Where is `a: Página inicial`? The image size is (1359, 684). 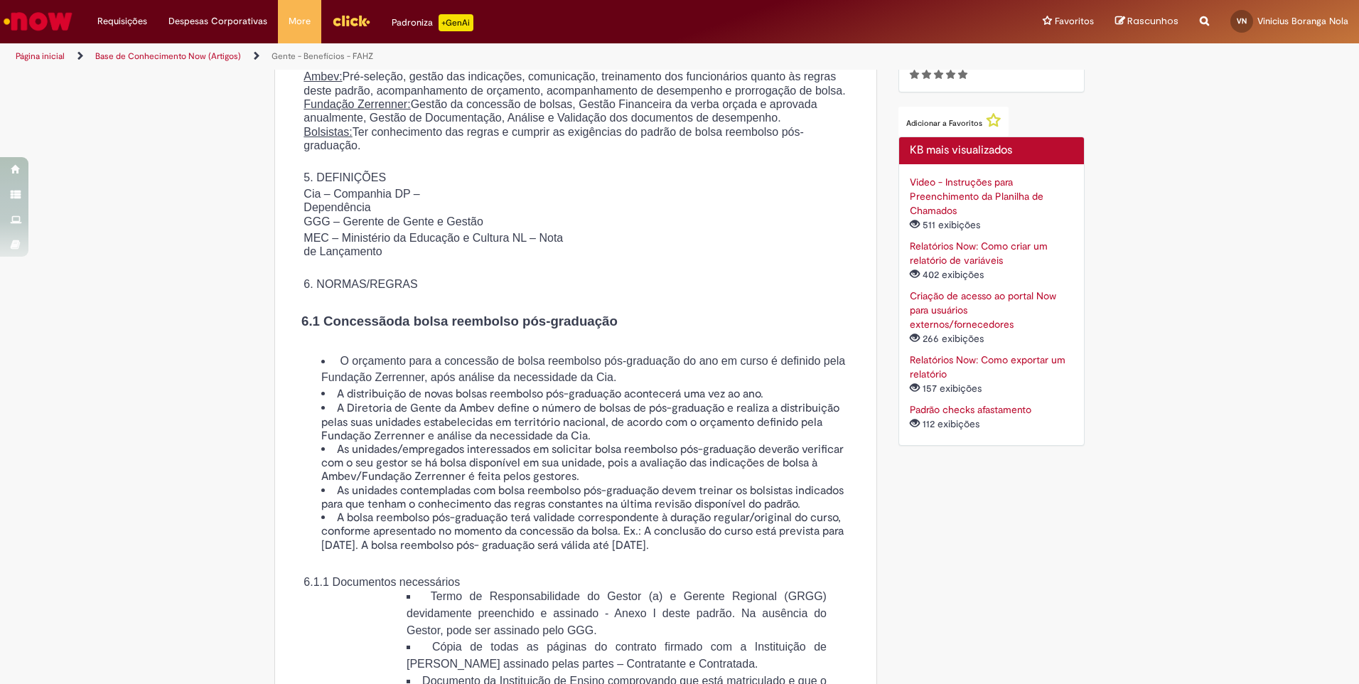 a: Página inicial is located at coordinates (40, 56).